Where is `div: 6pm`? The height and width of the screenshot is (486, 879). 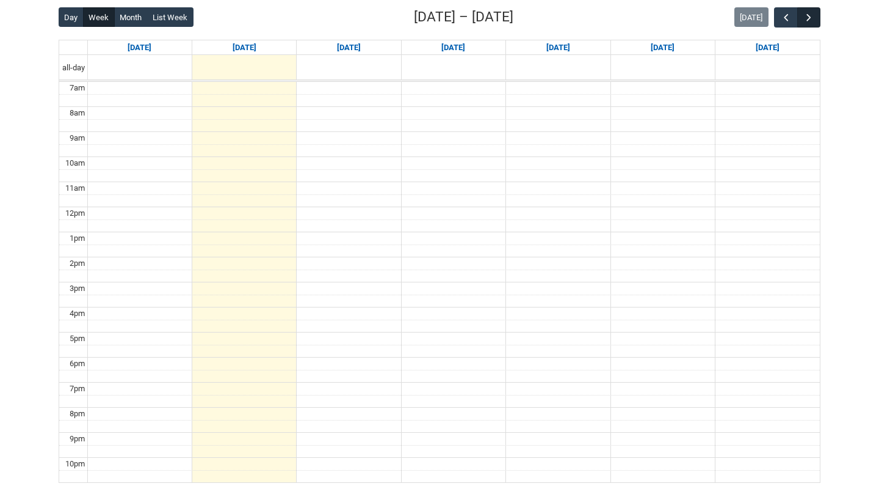 div: 6pm is located at coordinates (77, 363).